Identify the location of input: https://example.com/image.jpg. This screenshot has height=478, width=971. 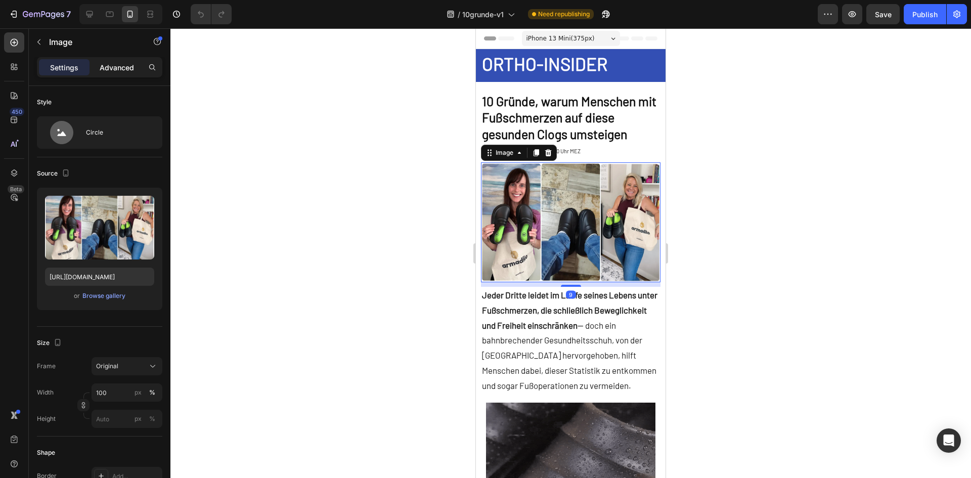
(100, 277).